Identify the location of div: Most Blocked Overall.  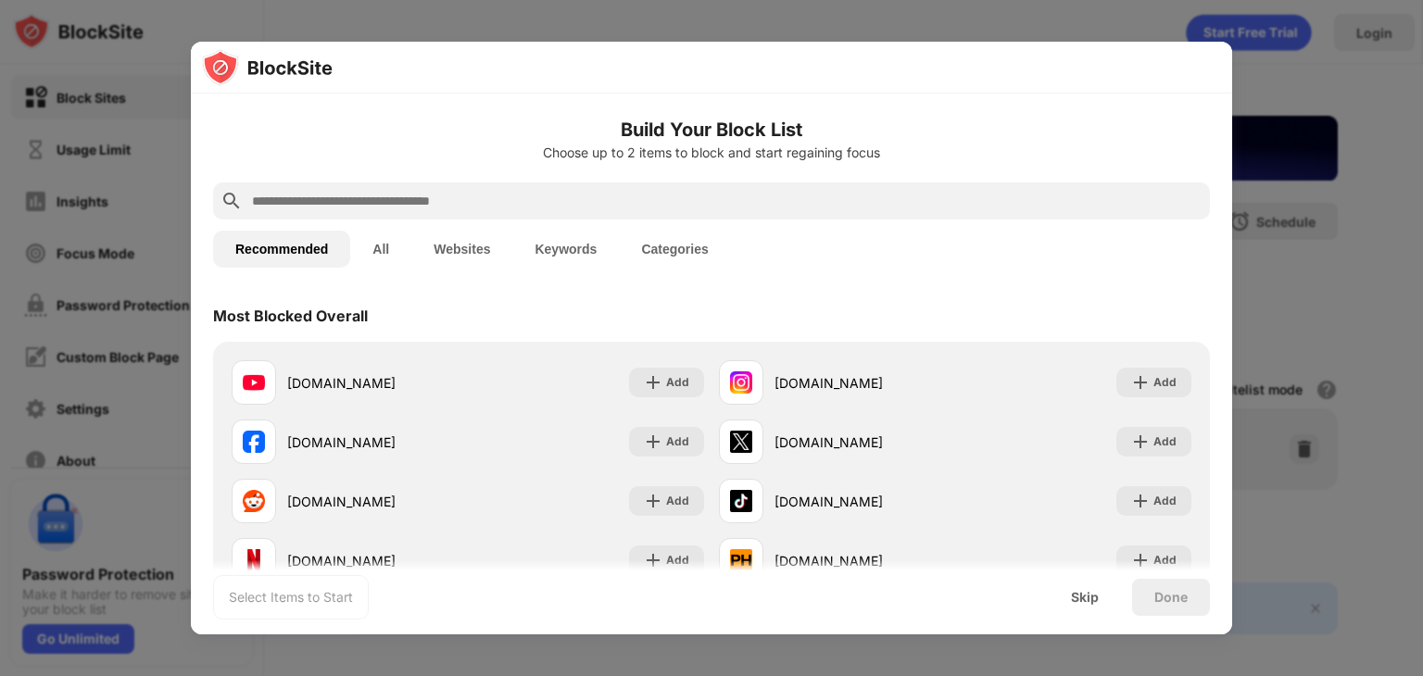
(290, 316).